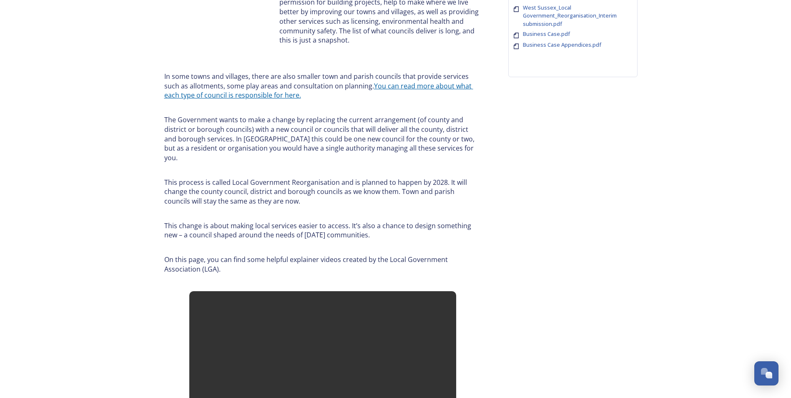  I want to click on span: West Sussex_Local Government_Reorganisation_Interim submission.pdf, so click(570, 15).